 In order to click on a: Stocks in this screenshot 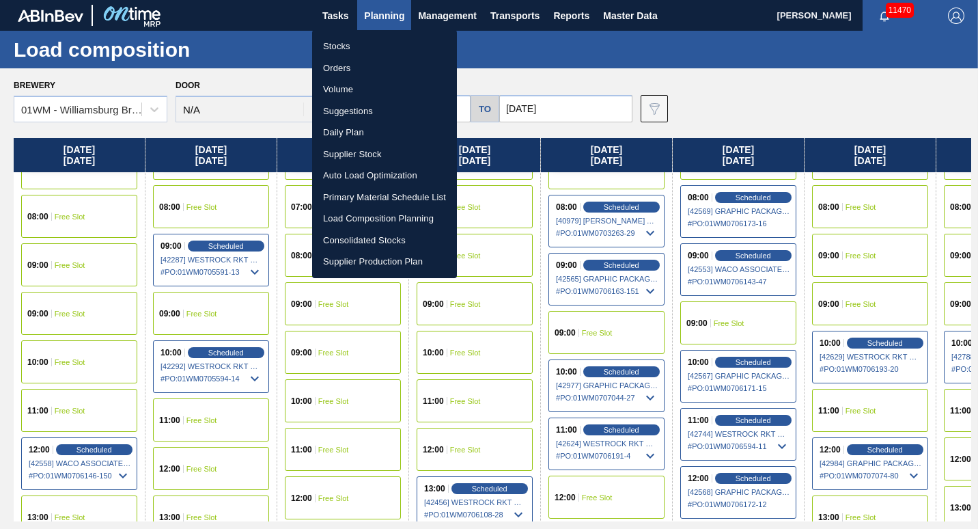, I will do `click(385, 46)`.